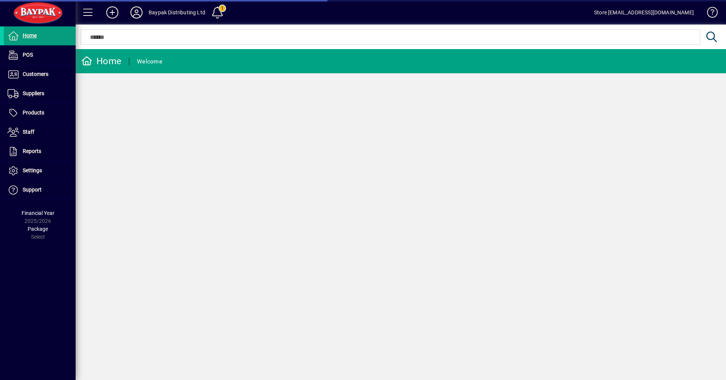 Image resolution: width=726 pixels, height=380 pixels. I want to click on span: Settings, so click(32, 171).